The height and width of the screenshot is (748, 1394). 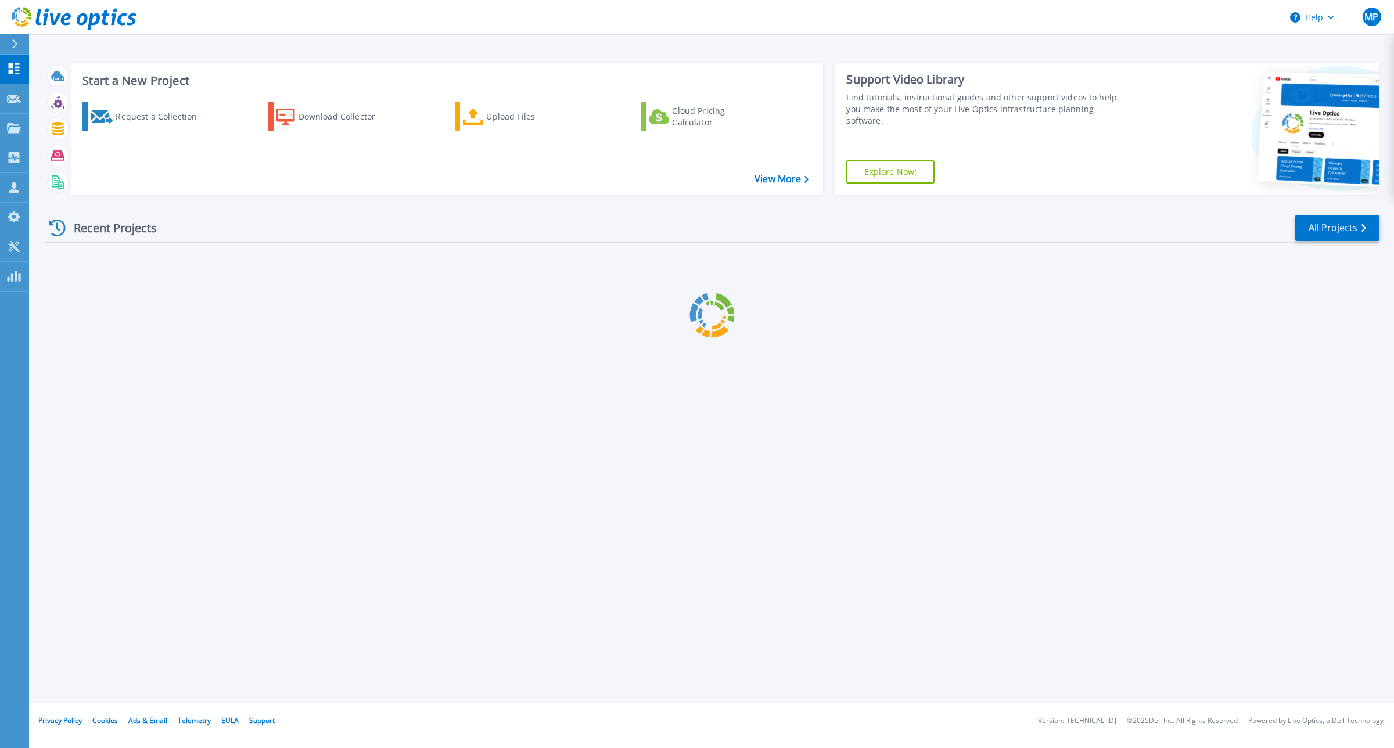 What do you see at coordinates (262, 720) in the screenshot?
I see `a: Support` at bounding box center [262, 720].